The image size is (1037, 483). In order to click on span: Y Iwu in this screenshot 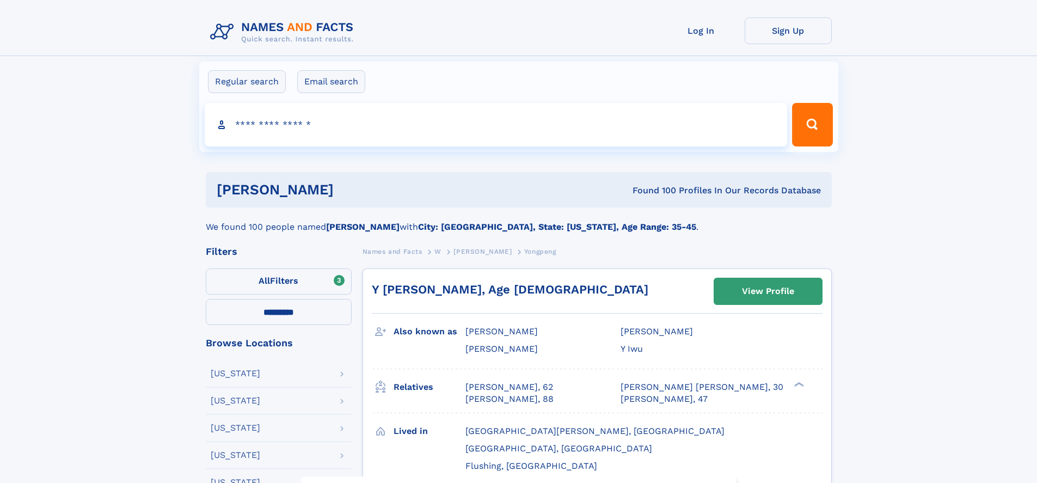, I will do `click(631, 348)`.